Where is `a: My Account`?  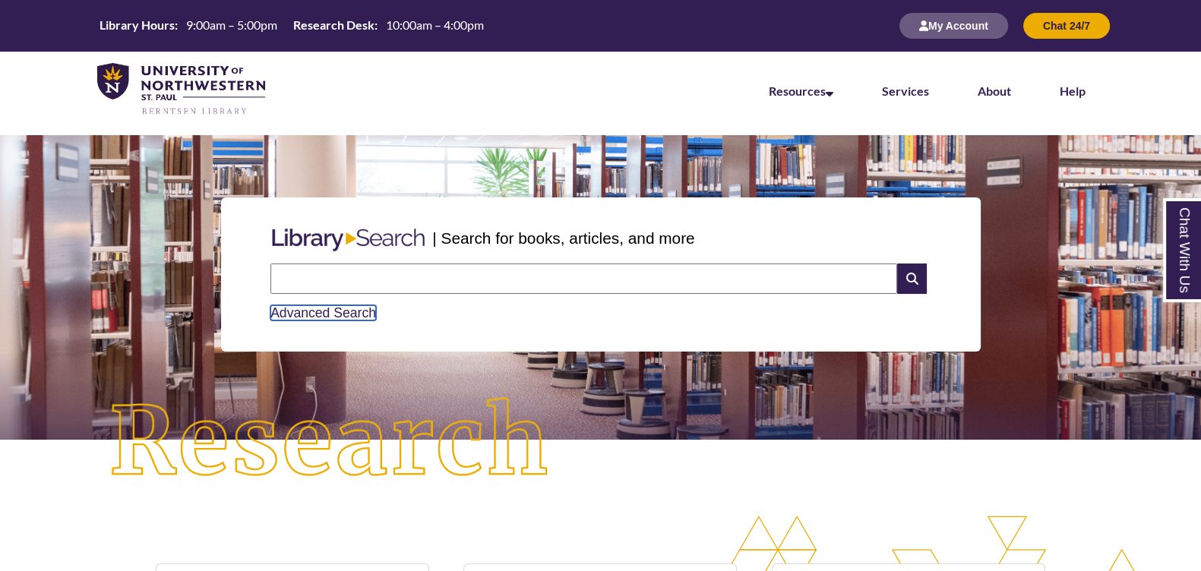 a: My Account is located at coordinates (953, 25).